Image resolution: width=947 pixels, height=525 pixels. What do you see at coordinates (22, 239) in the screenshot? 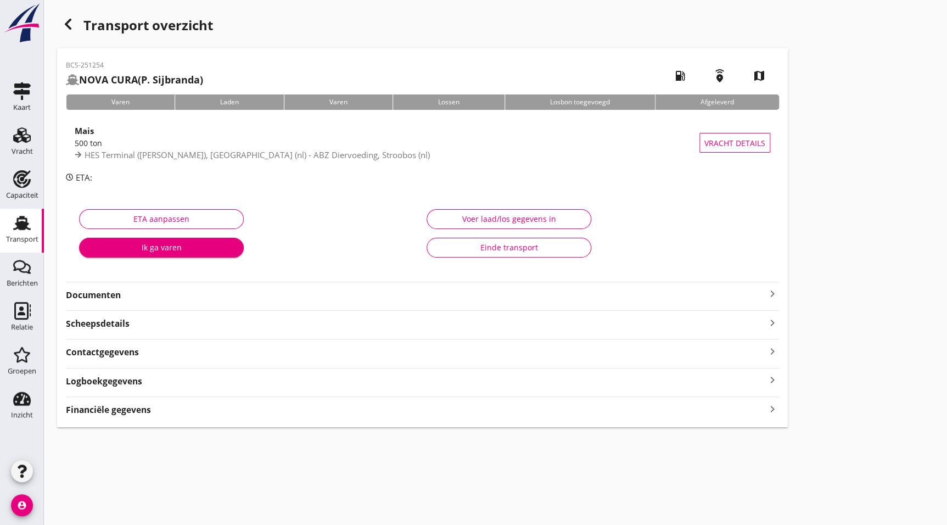
I see `div: Transport` at bounding box center [22, 239].